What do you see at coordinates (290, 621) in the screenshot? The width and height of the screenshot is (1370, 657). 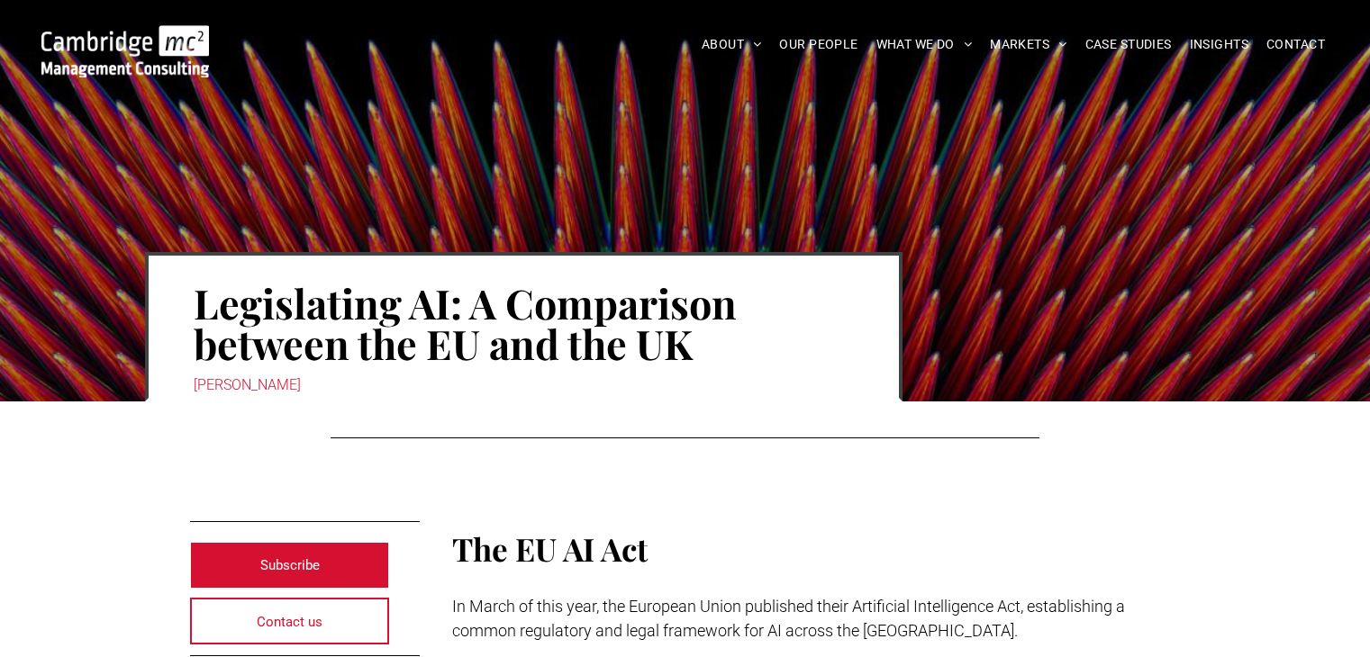 I see `a: Contact us` at bounding box center [290, 621].